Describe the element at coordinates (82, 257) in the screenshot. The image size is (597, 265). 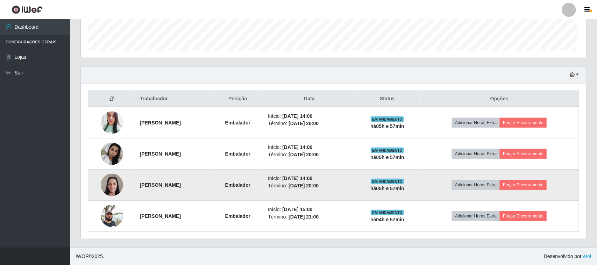
I see `span: IWOF` at that location.